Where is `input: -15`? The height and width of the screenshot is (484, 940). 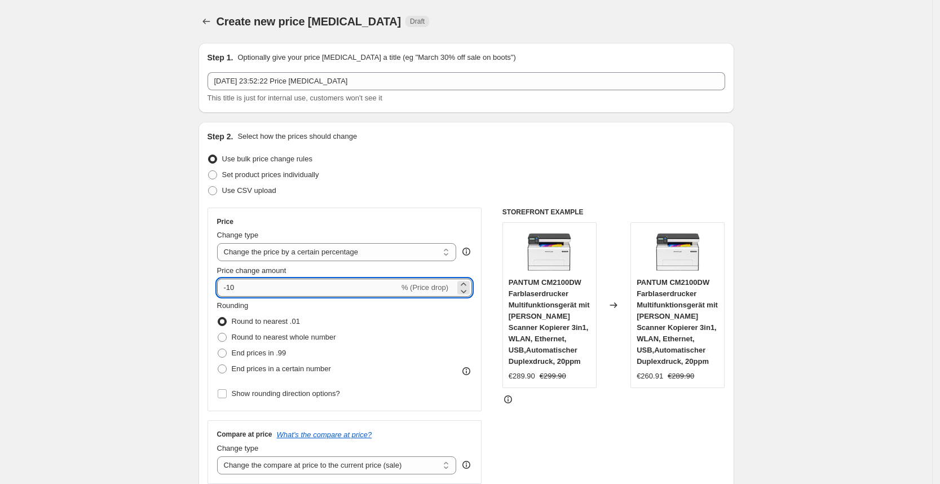
input: -15 is located at coordinates (308, 288).